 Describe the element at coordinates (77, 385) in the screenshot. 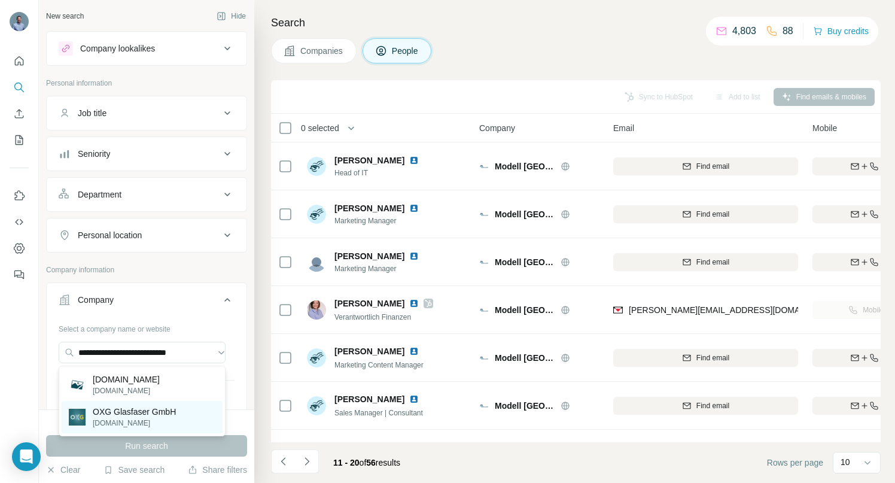

I see `img: noxg.de` at that location.